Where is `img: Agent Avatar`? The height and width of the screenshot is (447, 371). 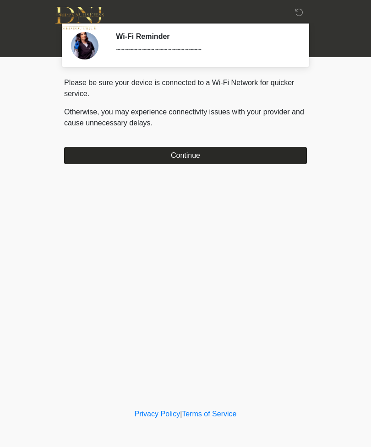 img: Agent Avatar is located at coordinates (85, 46).